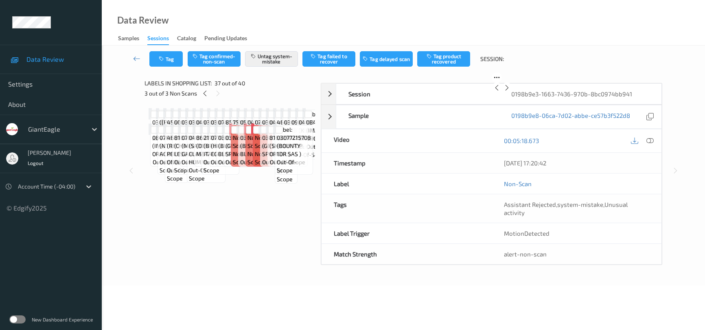 The image size is (705, 330). I want to click on span: Label: 03077215708 (BOUNTY 1DR SAS ), so click(294, 142).